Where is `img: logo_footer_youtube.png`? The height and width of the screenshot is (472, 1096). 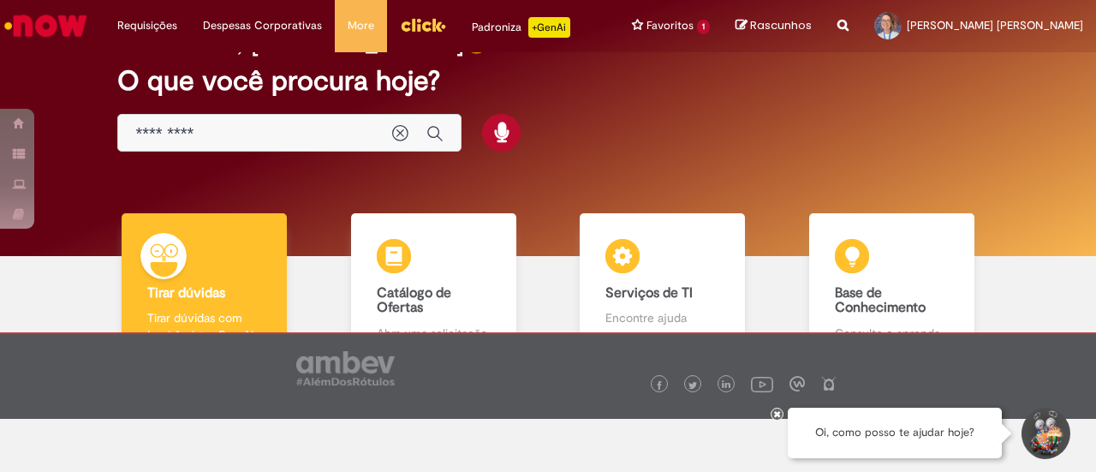 img: logo_footer_youtube.png is located at coordinates (762, 384).